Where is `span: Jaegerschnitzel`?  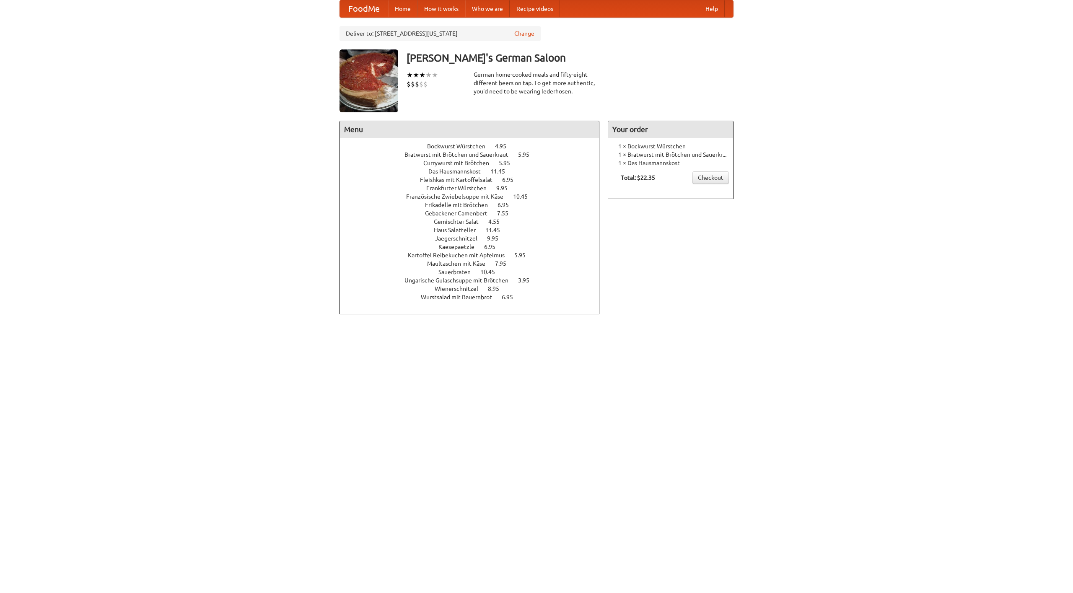 span: Jaegerschnitzel is located at coordinates (460, 238).